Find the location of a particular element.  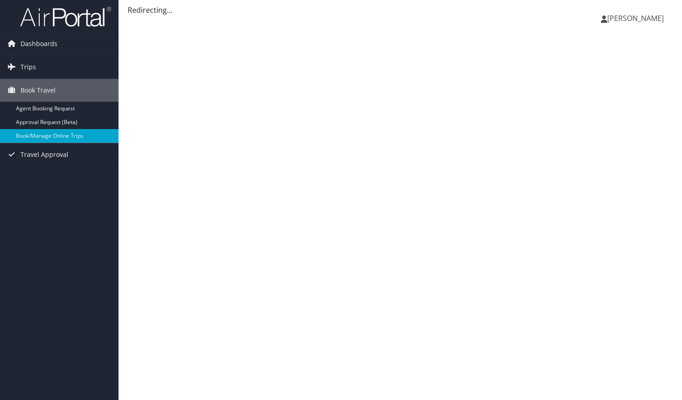

div: Redirecting... is located at coordinates (400, 10).